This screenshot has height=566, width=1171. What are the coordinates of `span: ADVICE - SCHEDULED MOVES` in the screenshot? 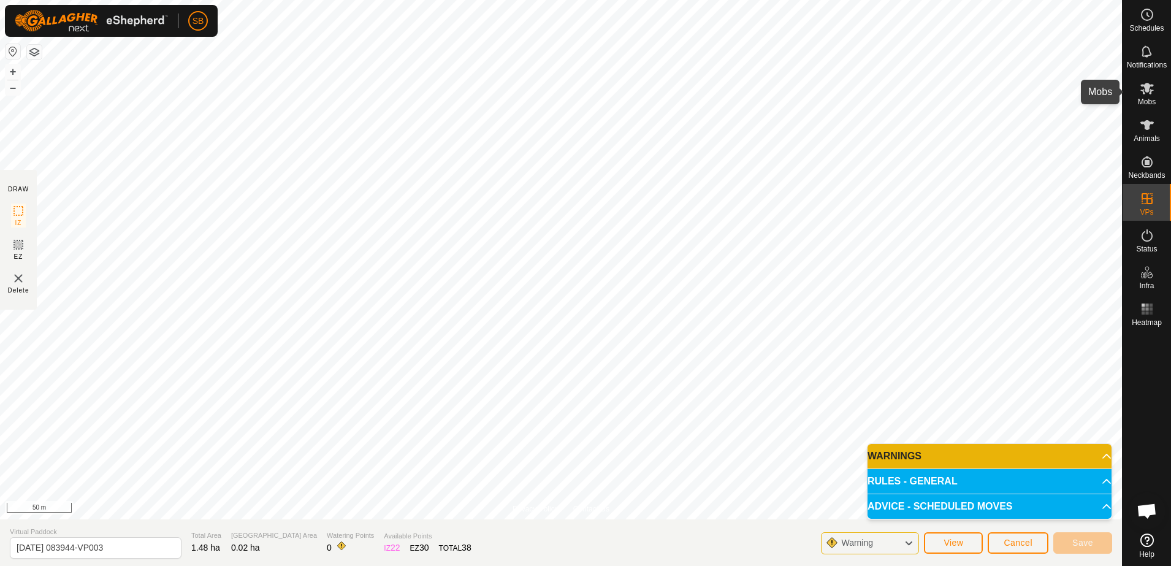 It's located at (940, 507).